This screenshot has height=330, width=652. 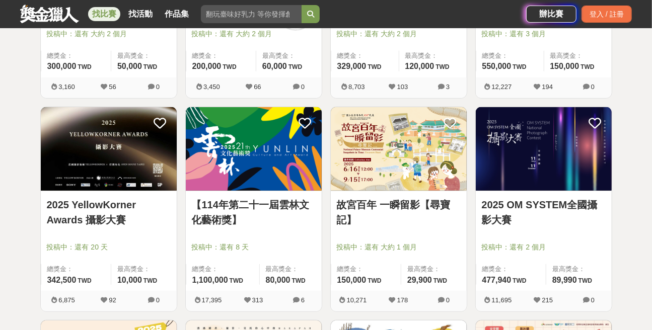 I want to click on span: 10,000, so click(x=129, y=280).